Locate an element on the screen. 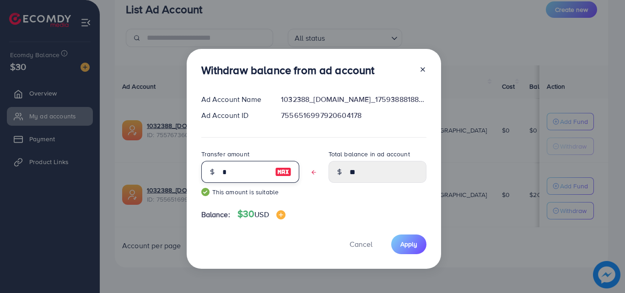 The width and height of the screenshot is (625, 293). h3: Withdraw balance from ad account is located at coordinates (288, 70).